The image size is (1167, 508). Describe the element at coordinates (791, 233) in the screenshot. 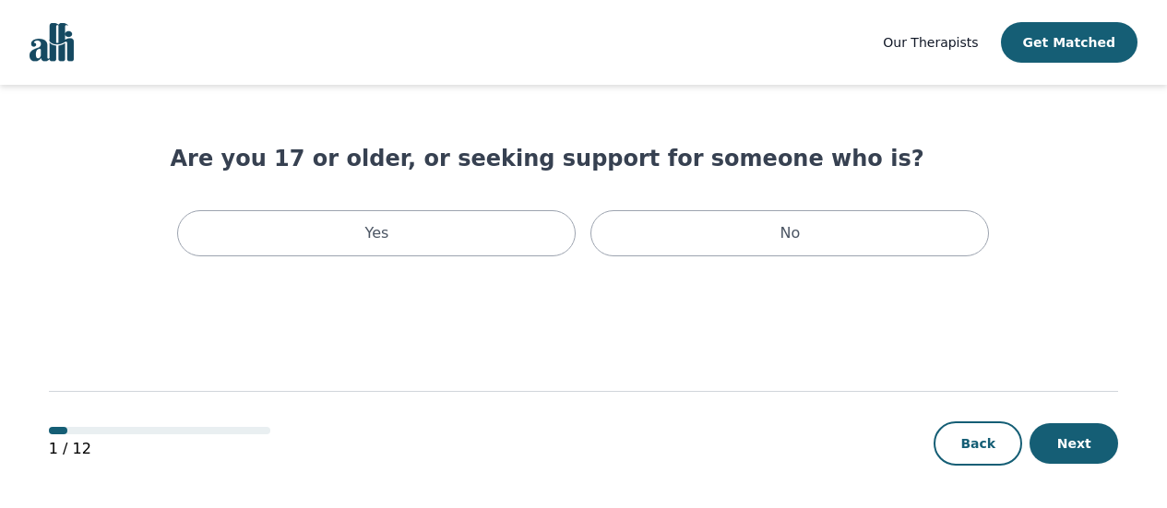

I see `p: No` at that location.